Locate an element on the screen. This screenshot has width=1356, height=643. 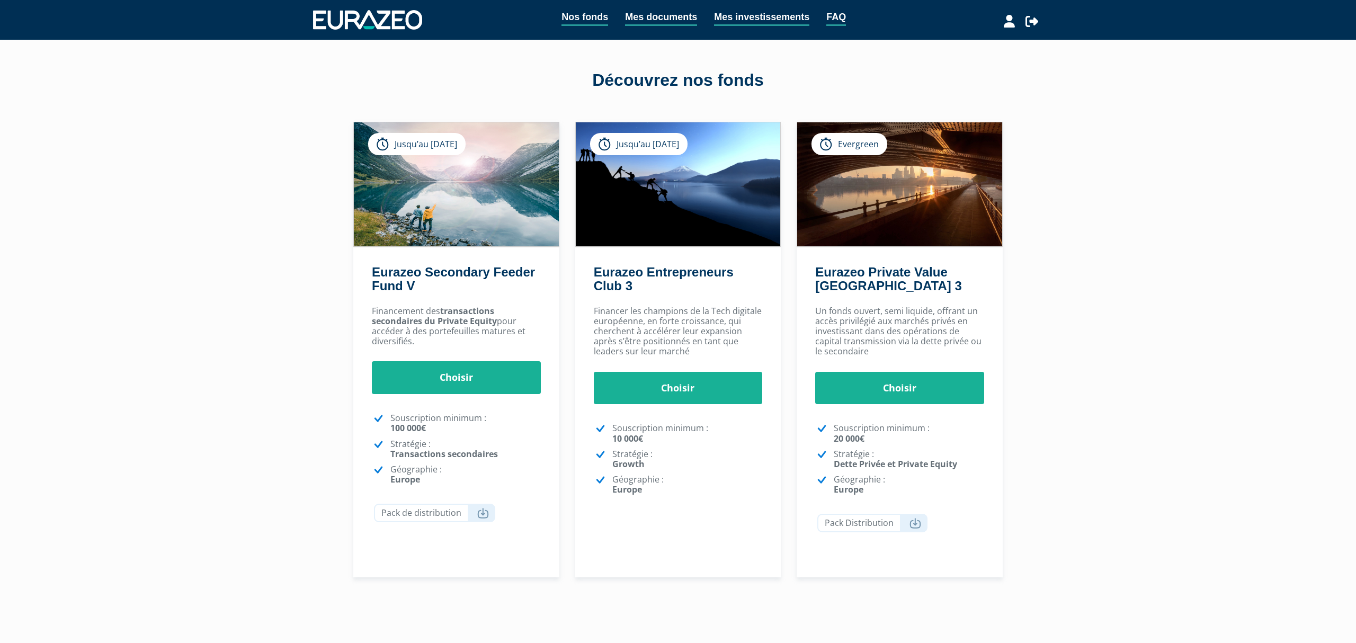
div: Découvrez nos fonds is located at coordinates (678, 81).